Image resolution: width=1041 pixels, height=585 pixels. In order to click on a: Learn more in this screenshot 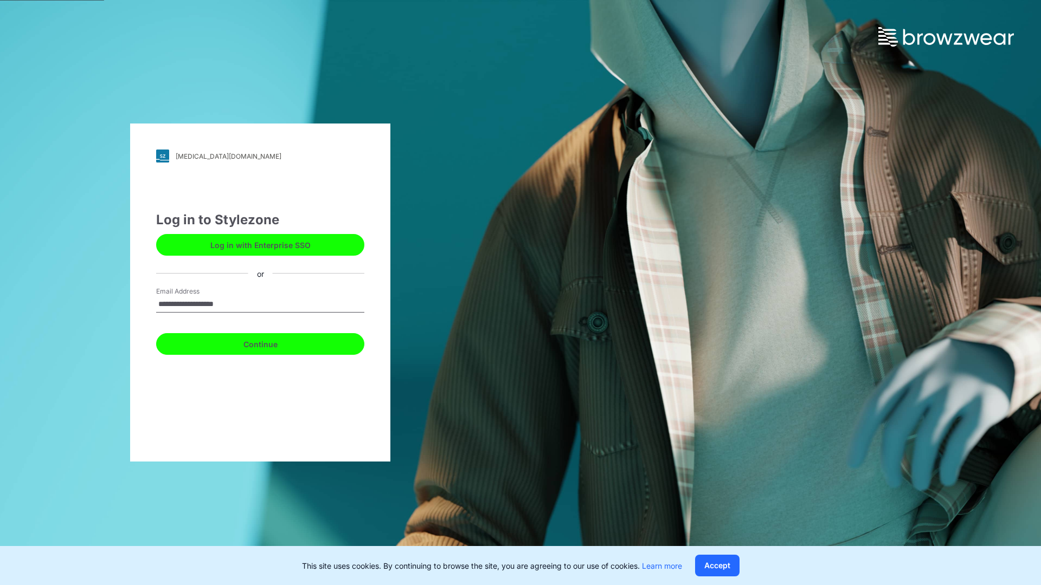, I will do `click(662, 566)`.